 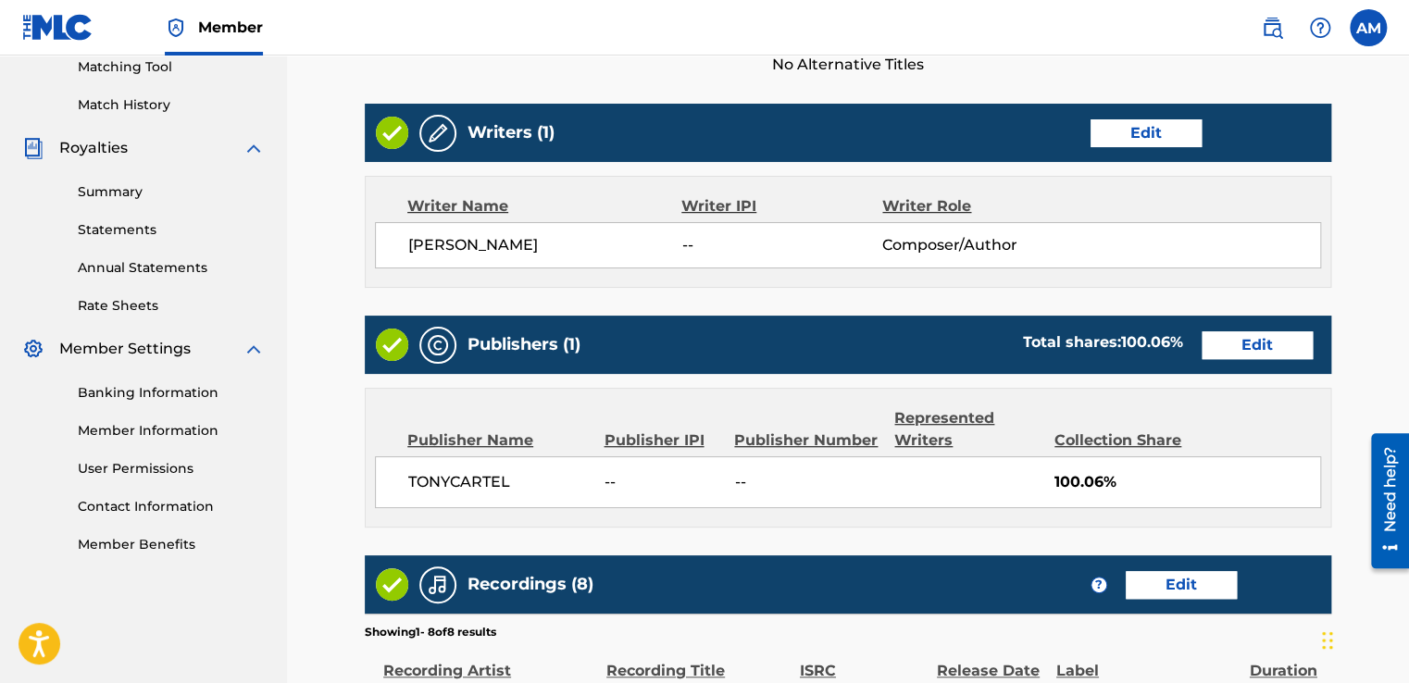 I want to click on span: TONYCARTEL, so click(x=499, y=482).